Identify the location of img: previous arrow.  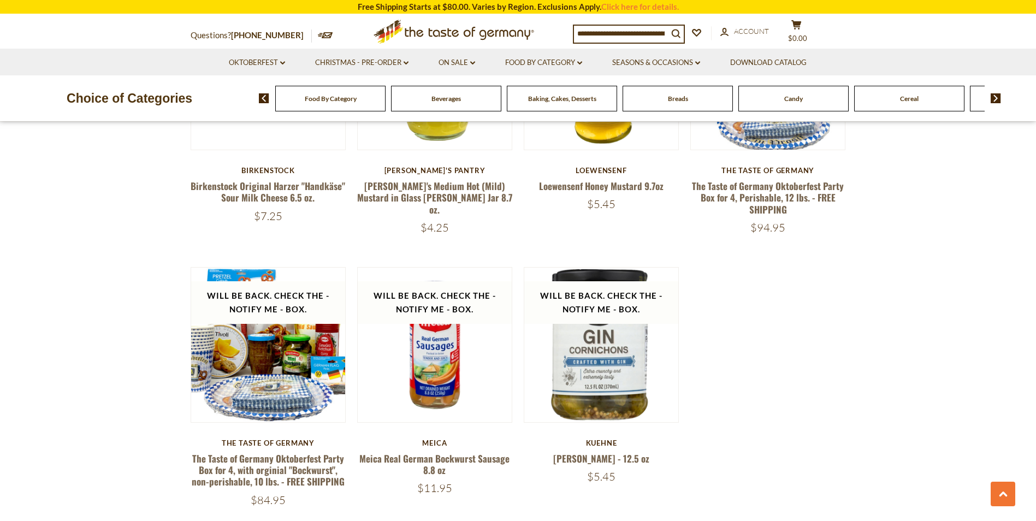
(264, 98).